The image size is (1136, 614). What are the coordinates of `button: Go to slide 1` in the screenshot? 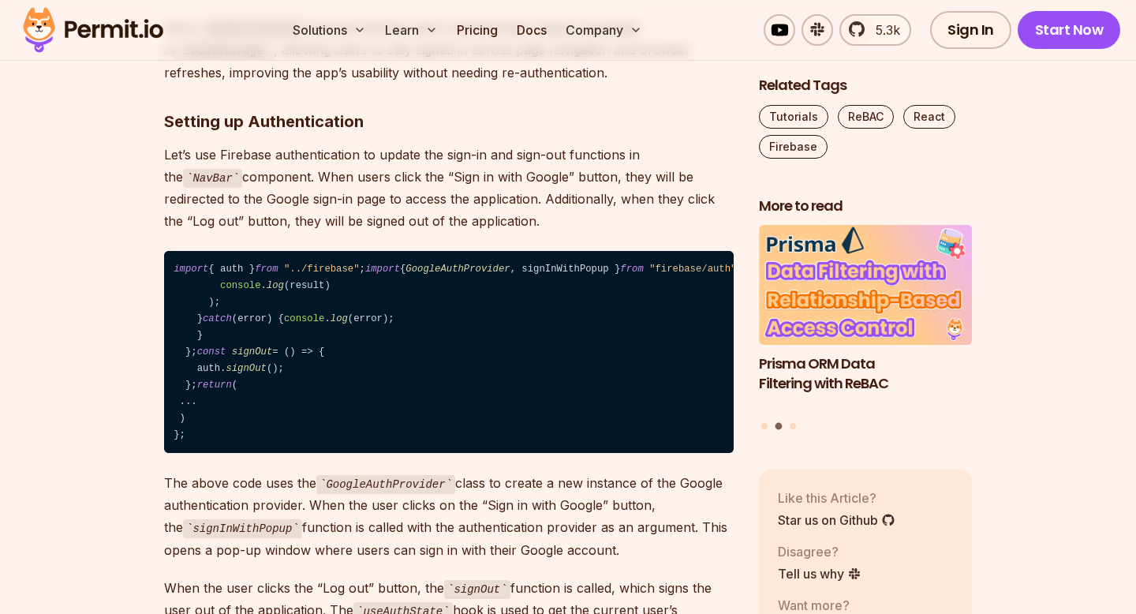 It's located at (764, 426).